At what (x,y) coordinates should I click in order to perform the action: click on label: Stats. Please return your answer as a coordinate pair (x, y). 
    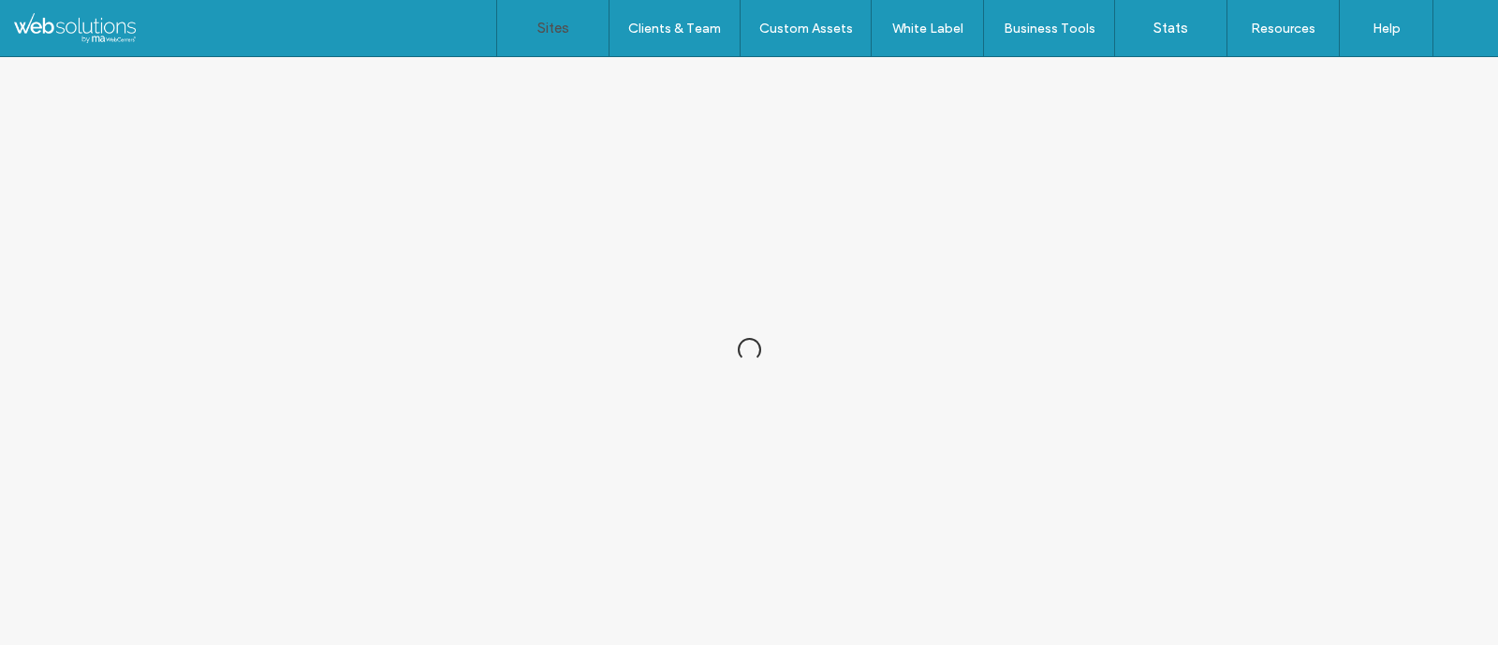
    Looking at the image, I should click on (1170, 28).